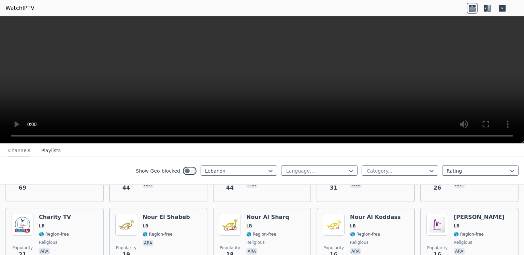 Image resolution: width=524 pixels, height=255 pixels. I want to click on img: Nour Al Sharq, so click(230, 225).